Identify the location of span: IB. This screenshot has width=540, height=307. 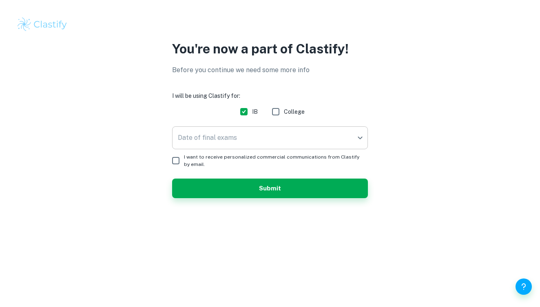
(255, 112).